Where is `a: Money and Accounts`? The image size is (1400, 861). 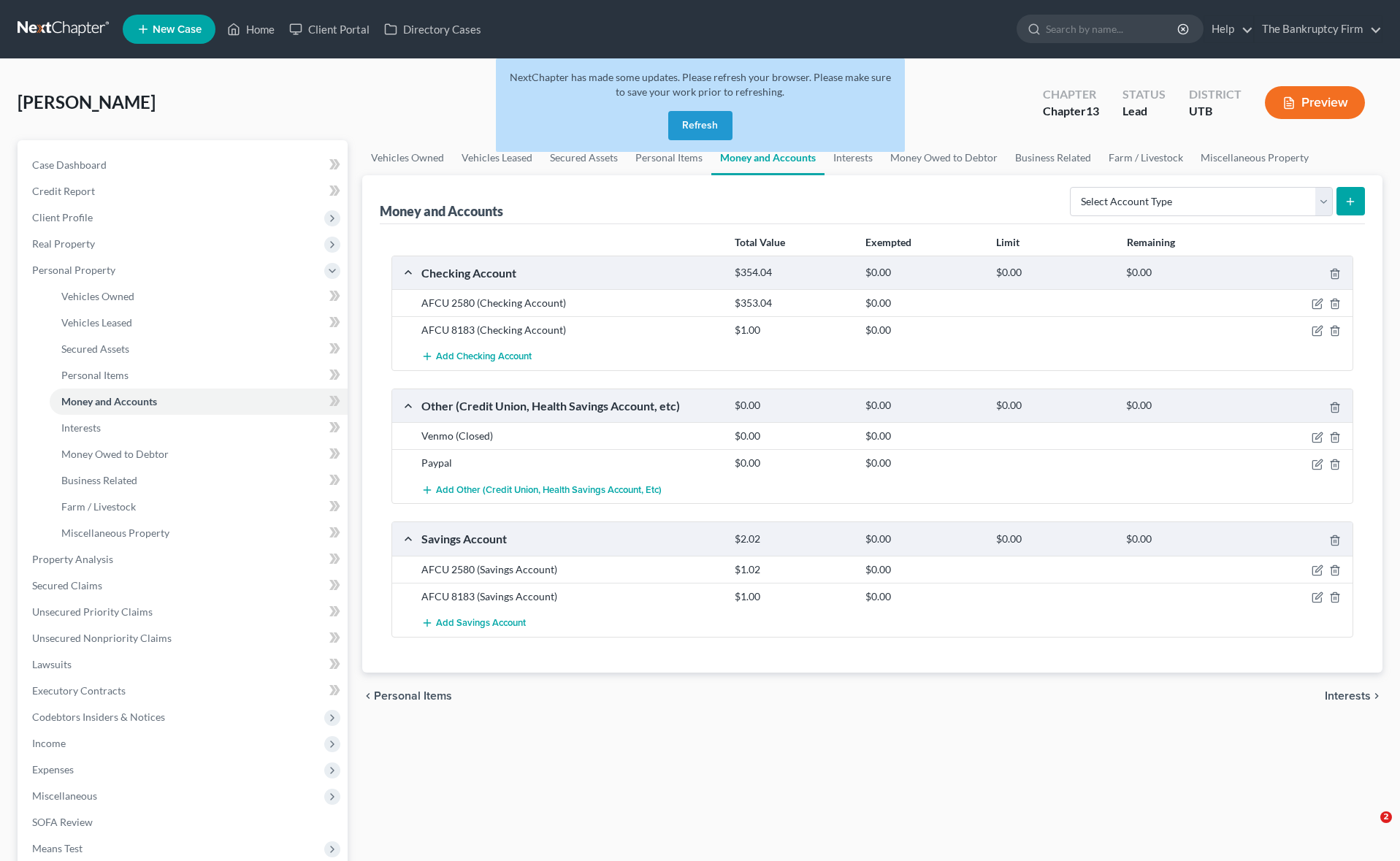
a: Money and Accounts is located at coordinates (199, 402).